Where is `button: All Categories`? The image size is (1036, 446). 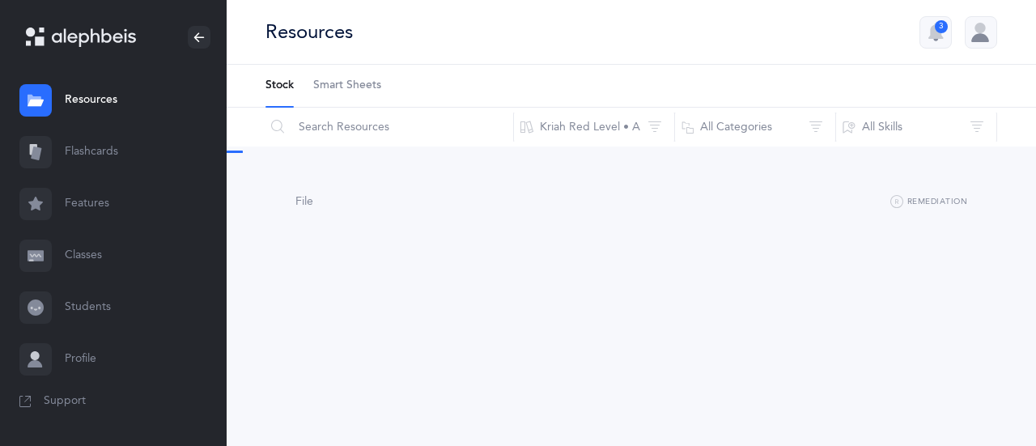
button: All Categories is located at coordinates (755, 127).